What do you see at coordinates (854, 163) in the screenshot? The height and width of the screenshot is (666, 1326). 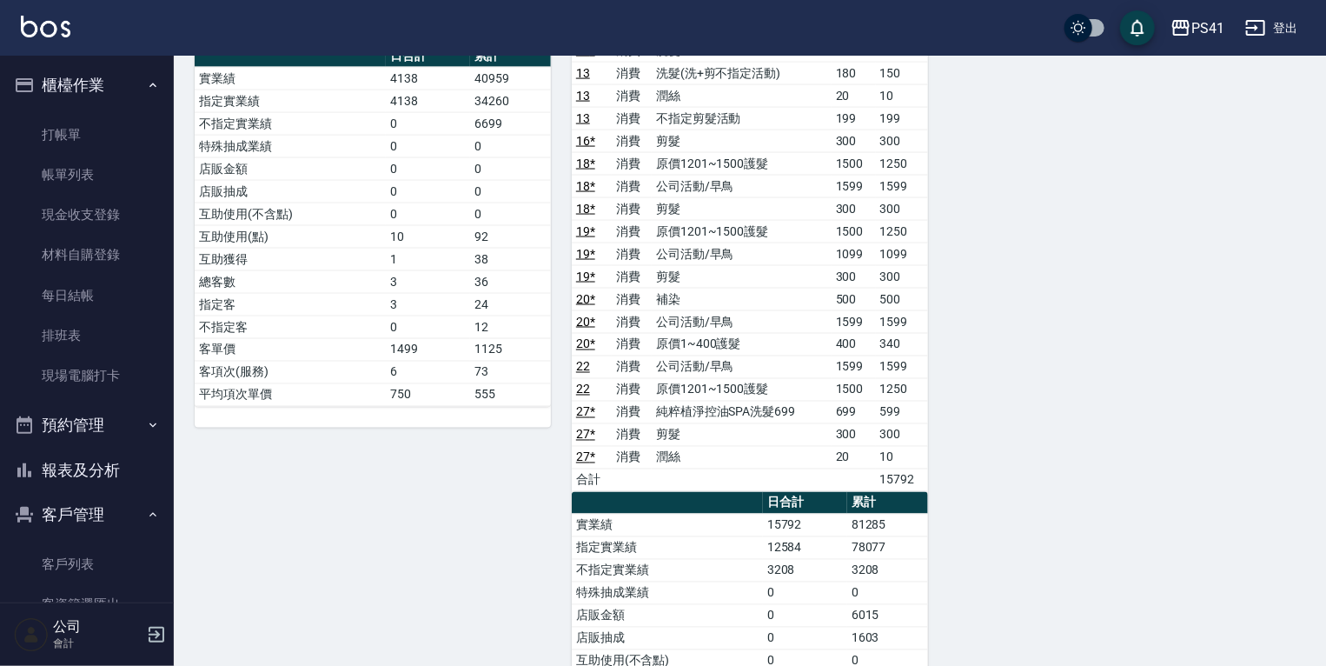 I see `td: 1500` at bounding box center [854, 163].